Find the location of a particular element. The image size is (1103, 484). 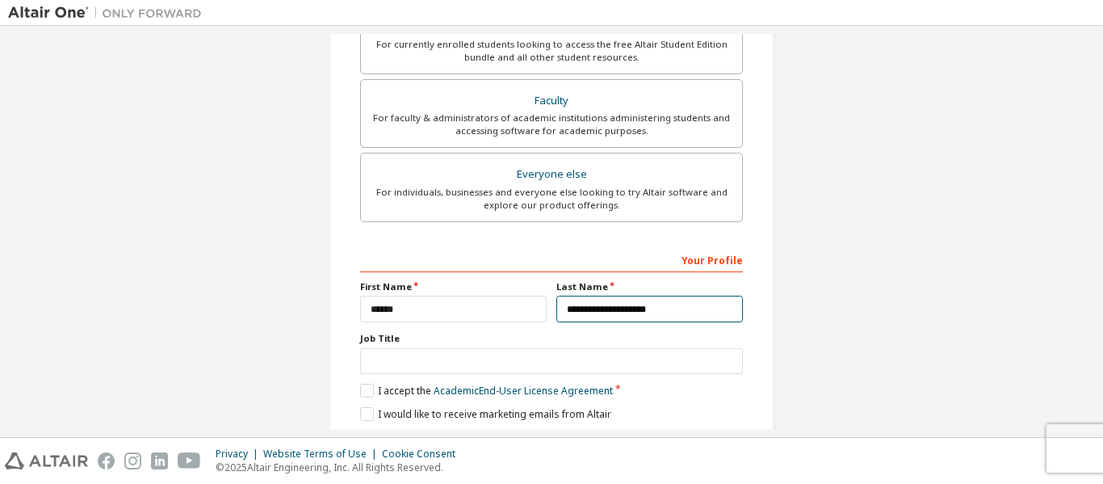

label: I would like to receive marketing emails from Altair is located at coordinates (485, 413).